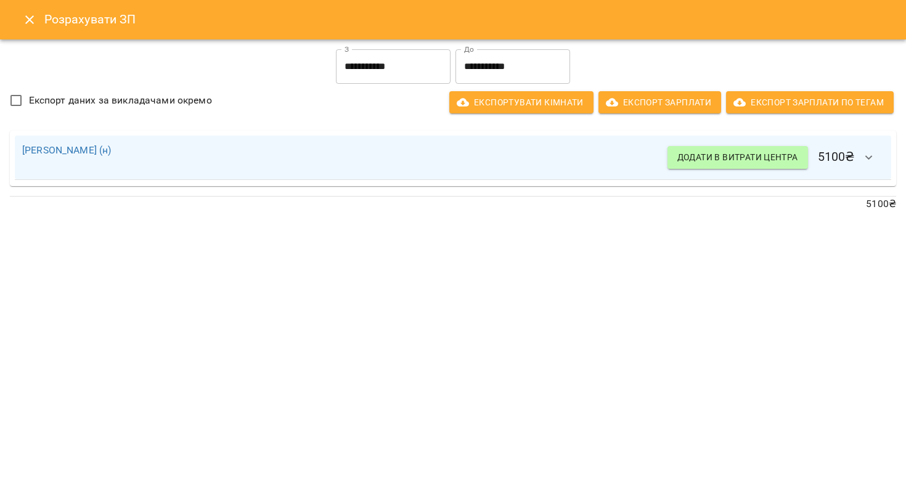 This screenshot has width=906, height=493. What do you see at coordinates (810, 102) in the screenshot?
I see `span: Експорт Зарплати по тегам` at bounding box center [810, 102].